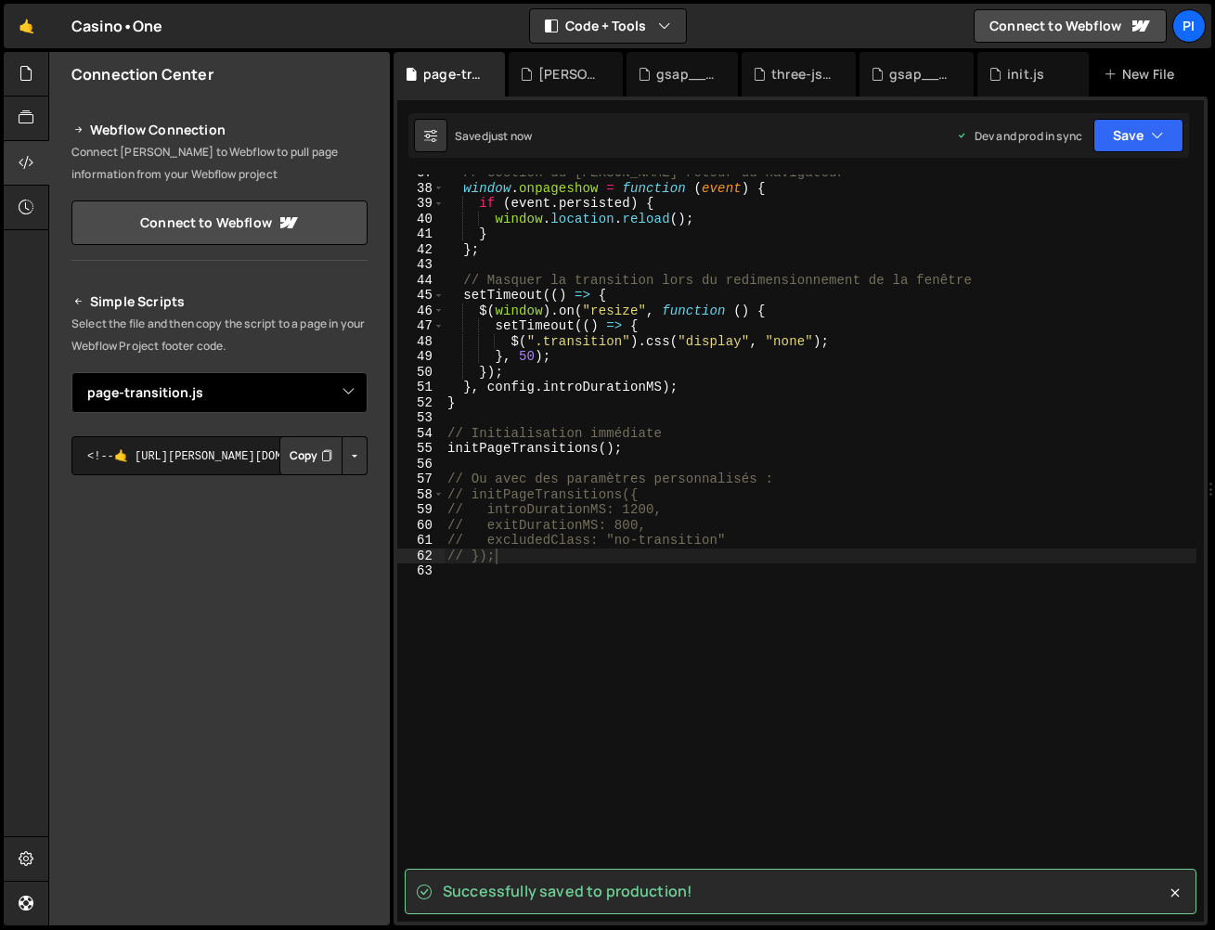  What do you see at coordinates (219, 130) in the screenshot?
I see `h2: Webflow Connection` at bounding box center [219, 130].